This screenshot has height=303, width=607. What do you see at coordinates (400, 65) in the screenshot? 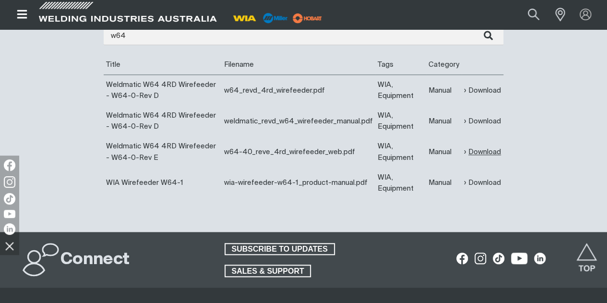
I see `th: Tags` at bounding box center [400, 65].